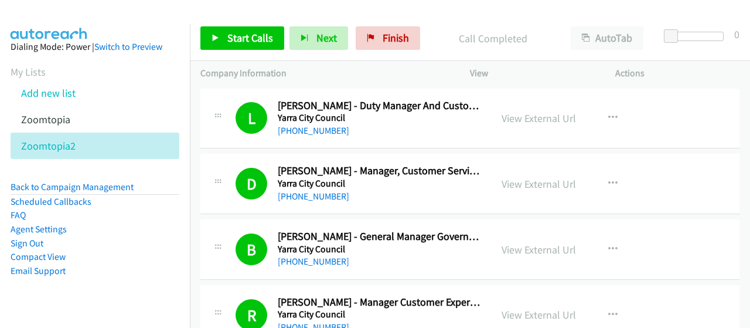  What do you see at coordinates (48, 93) in the screenshot?
I see `a: Add new list` at bounding box center [48, 93].